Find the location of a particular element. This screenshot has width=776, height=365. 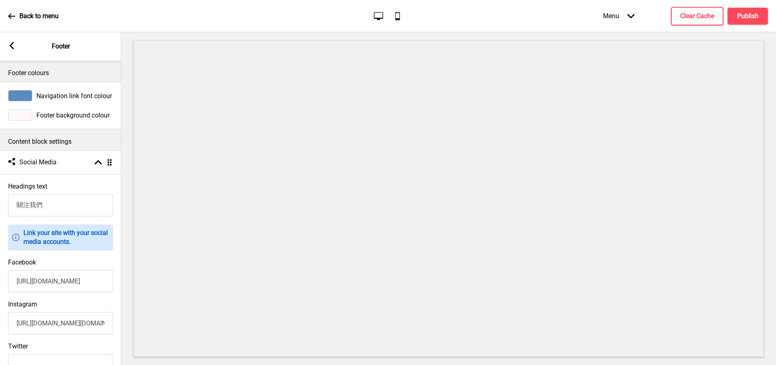

span: Footer background colour is located at coordinates (73, 115).